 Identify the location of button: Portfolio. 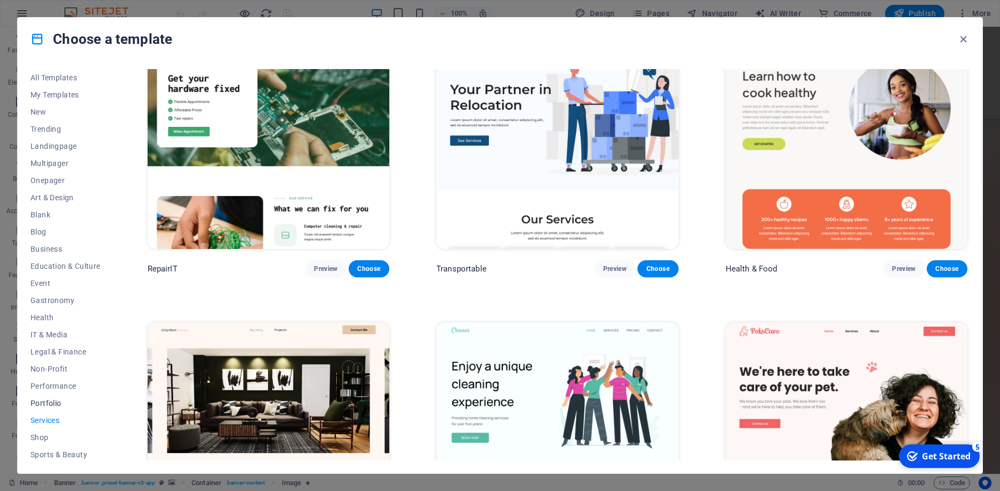
(65, 403).